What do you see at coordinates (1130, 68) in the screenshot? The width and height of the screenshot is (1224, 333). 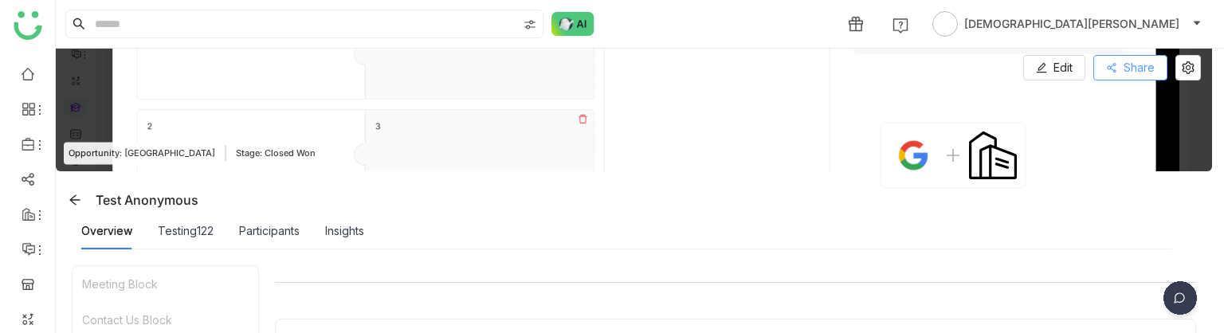 I see `button: Share` at bounding box center [1130, 68].